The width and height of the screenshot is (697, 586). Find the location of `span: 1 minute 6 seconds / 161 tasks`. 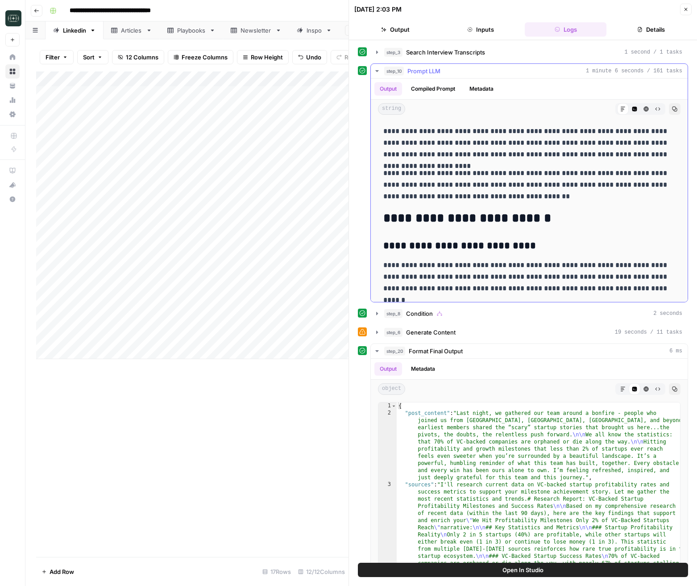

span: 1 minute 6 seconds / 161 tasks is located at coordinates (634, 71).